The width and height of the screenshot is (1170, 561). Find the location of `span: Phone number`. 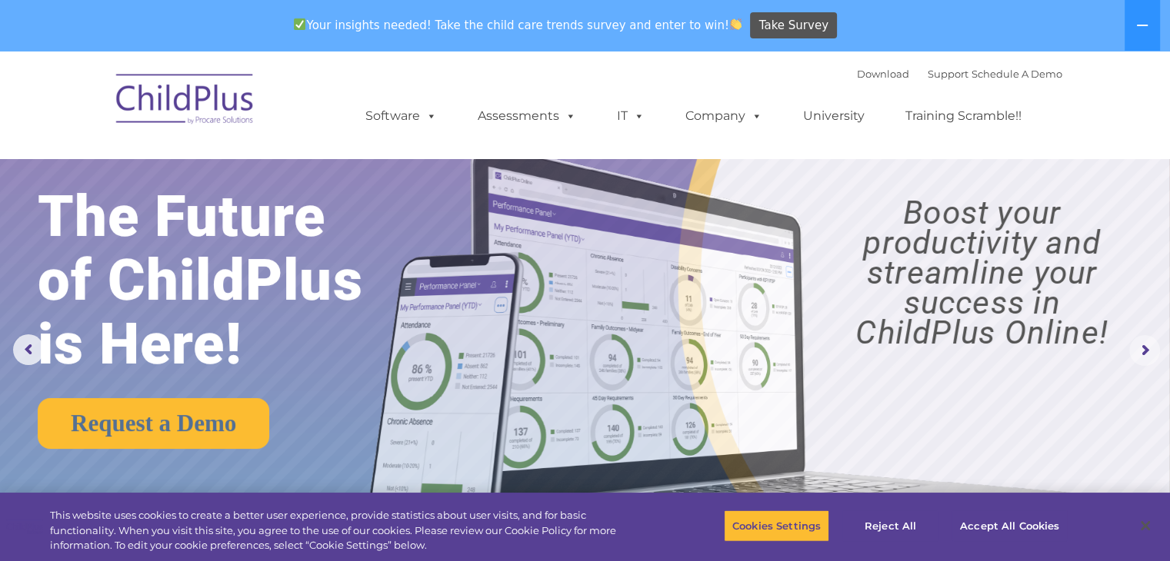

span: Phone number is located at coordinates (246, 170).